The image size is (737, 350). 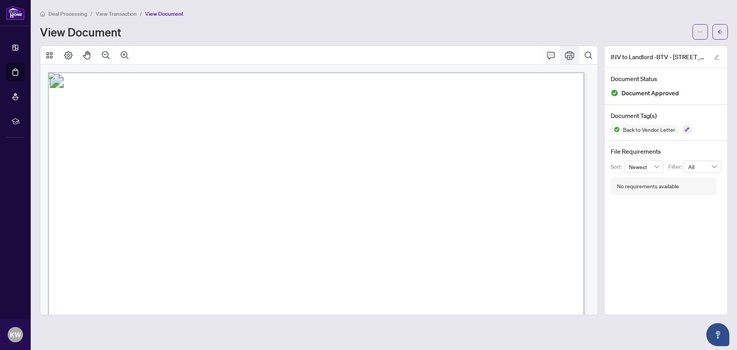 I want to click on h4: Document Status, so click(x=666, y=79).